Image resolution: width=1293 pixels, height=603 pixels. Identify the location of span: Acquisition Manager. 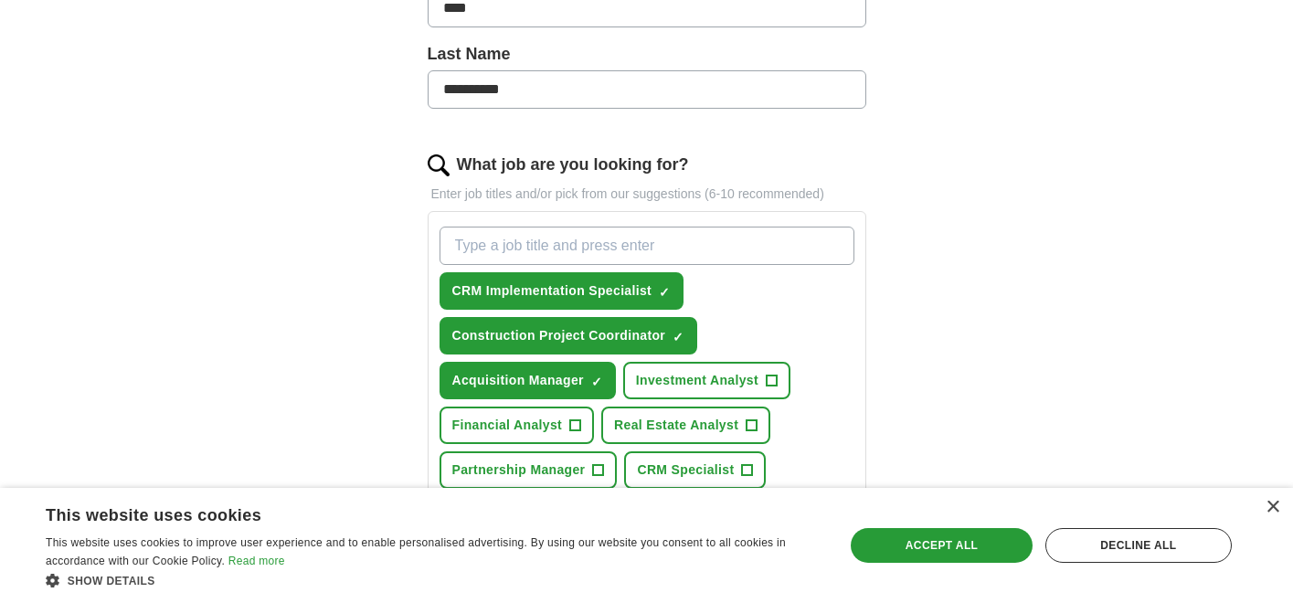
(518, 380).